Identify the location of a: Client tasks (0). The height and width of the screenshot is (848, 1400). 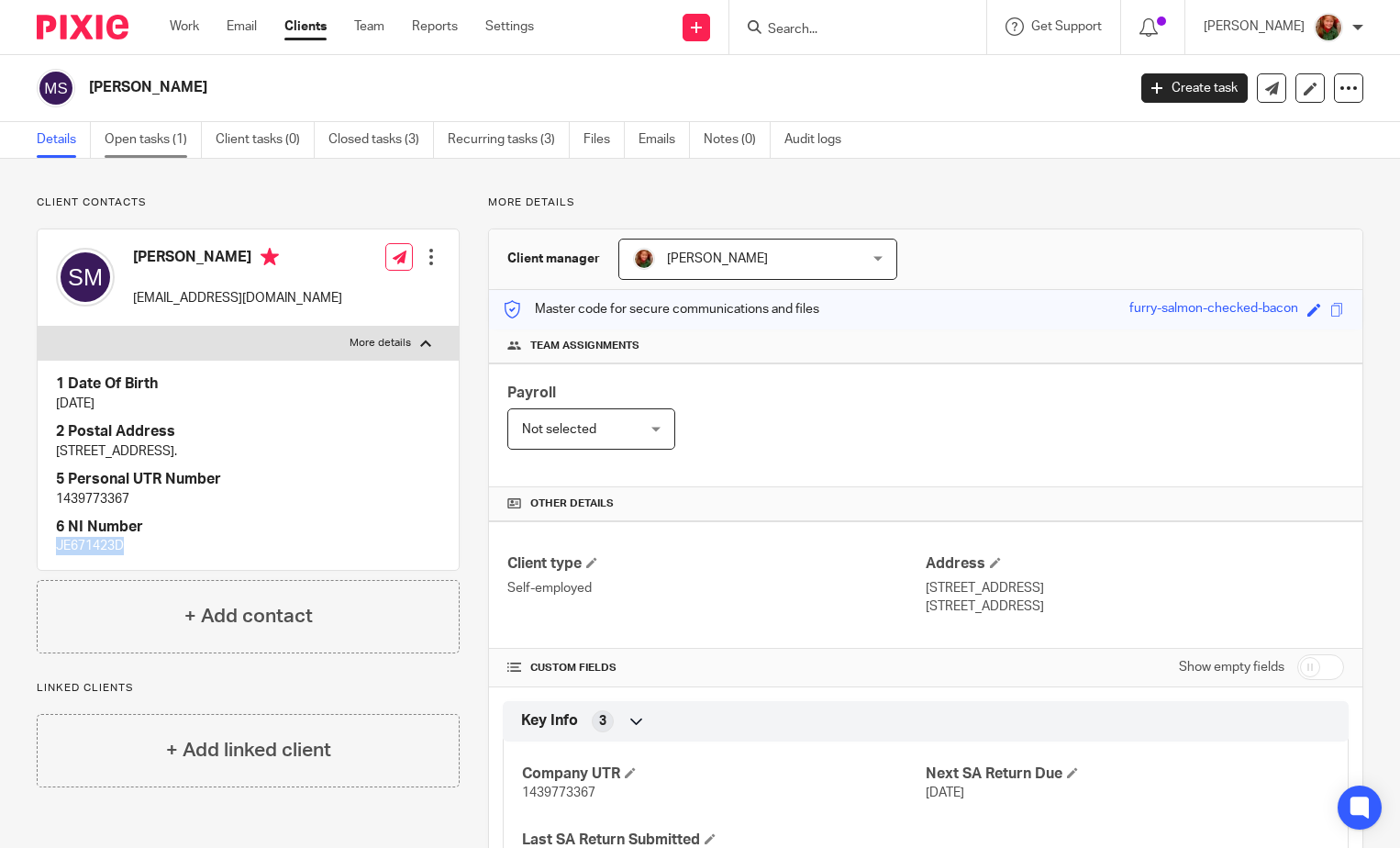
(265, 140).